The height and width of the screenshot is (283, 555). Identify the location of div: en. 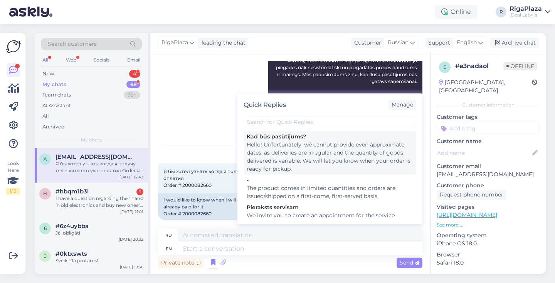
(169, 249).